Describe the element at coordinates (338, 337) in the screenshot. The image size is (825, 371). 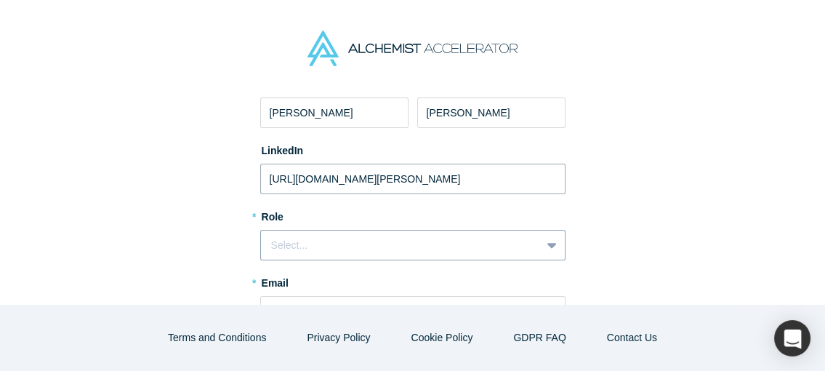
I see `button: Privacy Policy` at that location.